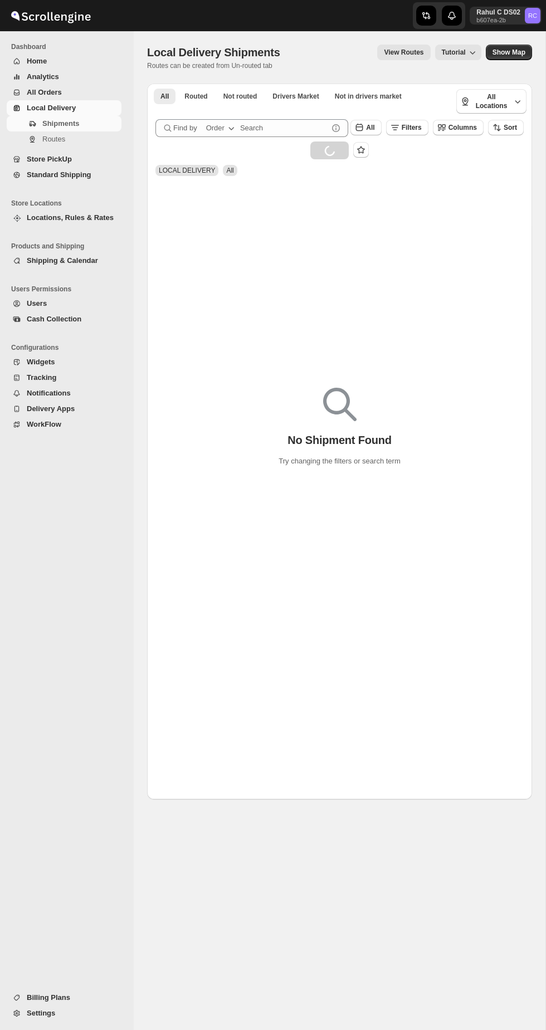  What do you see at coordinates (61, 123) in the screenshot?
I see `span: Shipments` at bounding box center [61, 123].